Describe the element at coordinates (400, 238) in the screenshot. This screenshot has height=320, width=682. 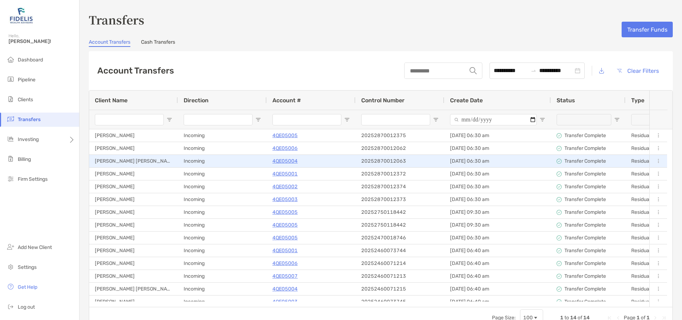
I see `div: 20252470018746` at that location.